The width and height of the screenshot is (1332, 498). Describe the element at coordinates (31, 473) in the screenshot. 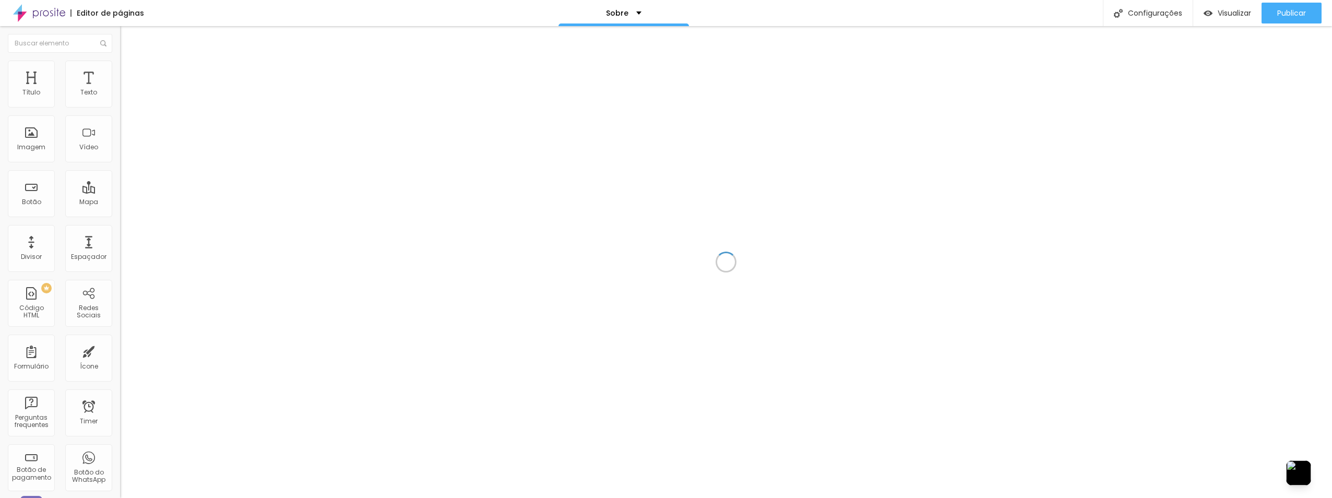

I see `div: Botão de pagamento` at that location.